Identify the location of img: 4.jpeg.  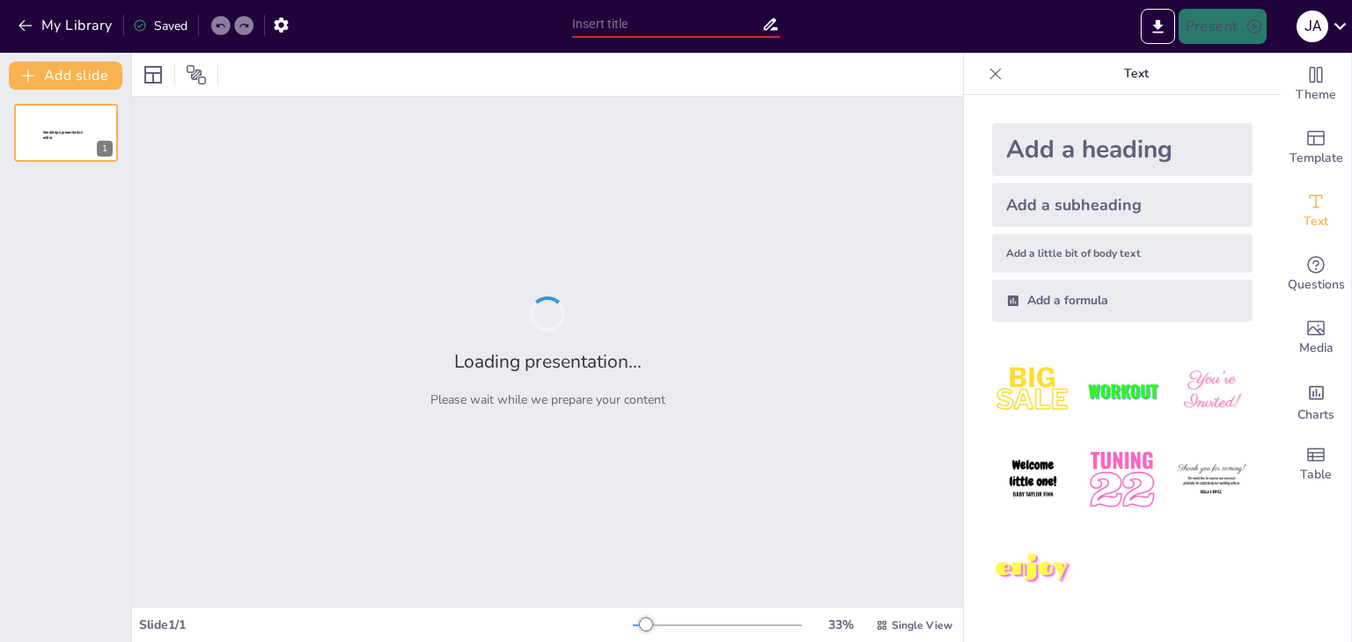
(1032, 480).